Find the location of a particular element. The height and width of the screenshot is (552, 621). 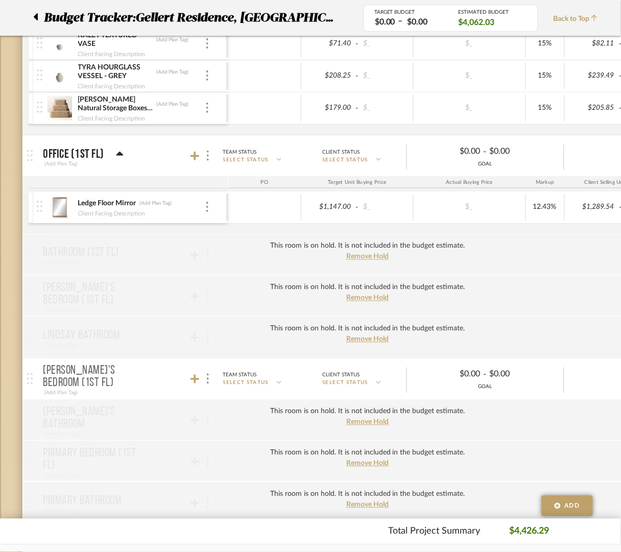

div: $239.49 is located at coordinates (593, 76).